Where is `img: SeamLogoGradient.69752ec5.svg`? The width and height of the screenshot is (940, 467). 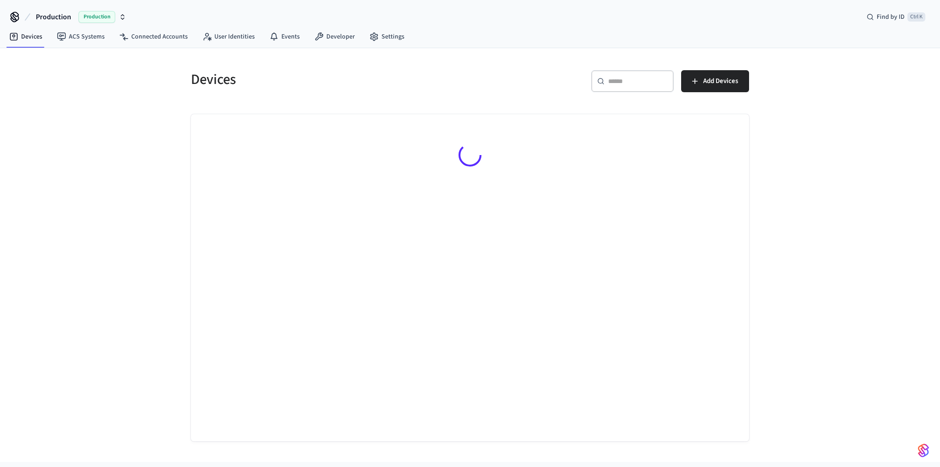 img: SeamLogoGradient.69752ec5.svg is located at coordinates (923, 451).